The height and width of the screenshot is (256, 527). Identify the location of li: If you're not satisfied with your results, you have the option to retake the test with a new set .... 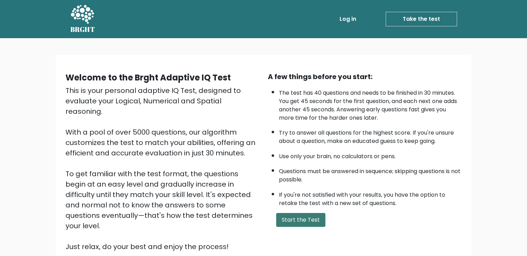
(371, 197).